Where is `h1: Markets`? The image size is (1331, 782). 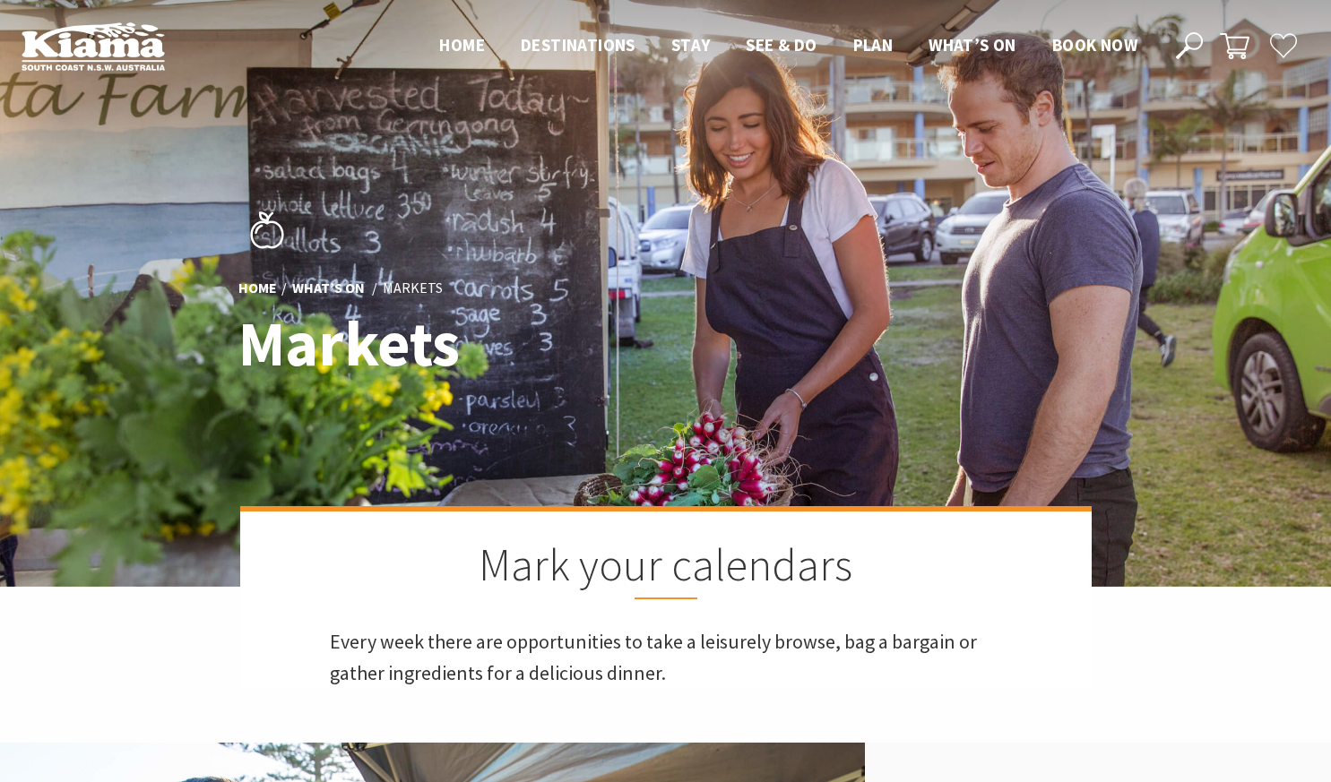
h1: Markets is located at coordinates (491, 343).